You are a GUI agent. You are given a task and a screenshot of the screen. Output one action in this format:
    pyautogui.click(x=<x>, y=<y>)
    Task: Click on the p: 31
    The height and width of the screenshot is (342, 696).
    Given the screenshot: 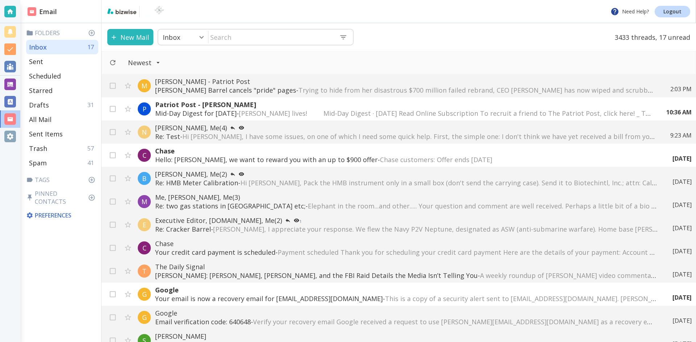 What is the action you would take?
    pyautogui.click(x=92, y=105)
    